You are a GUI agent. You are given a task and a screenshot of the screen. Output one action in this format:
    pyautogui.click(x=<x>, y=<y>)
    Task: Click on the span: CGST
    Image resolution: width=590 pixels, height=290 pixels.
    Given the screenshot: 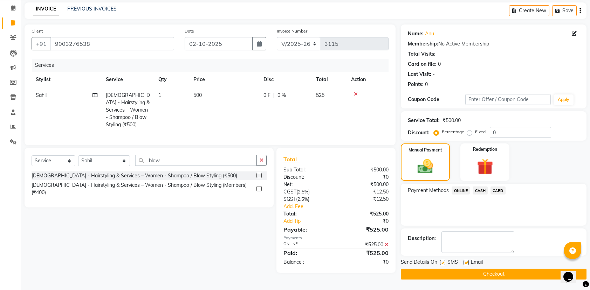 What is the action you would take?
    pyautogui.click(x=290, y=192)
    